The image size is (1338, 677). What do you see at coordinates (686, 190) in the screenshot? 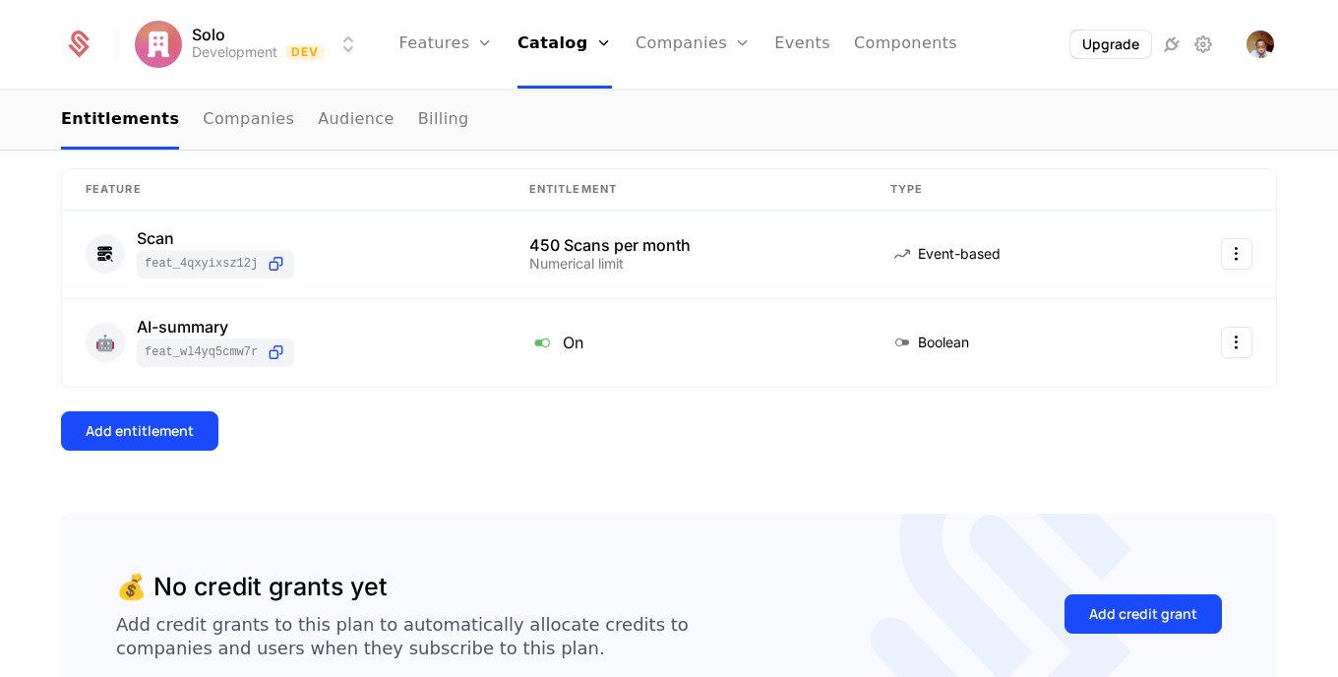
I see `th: Entitlement` at bounding box center [686, 190].